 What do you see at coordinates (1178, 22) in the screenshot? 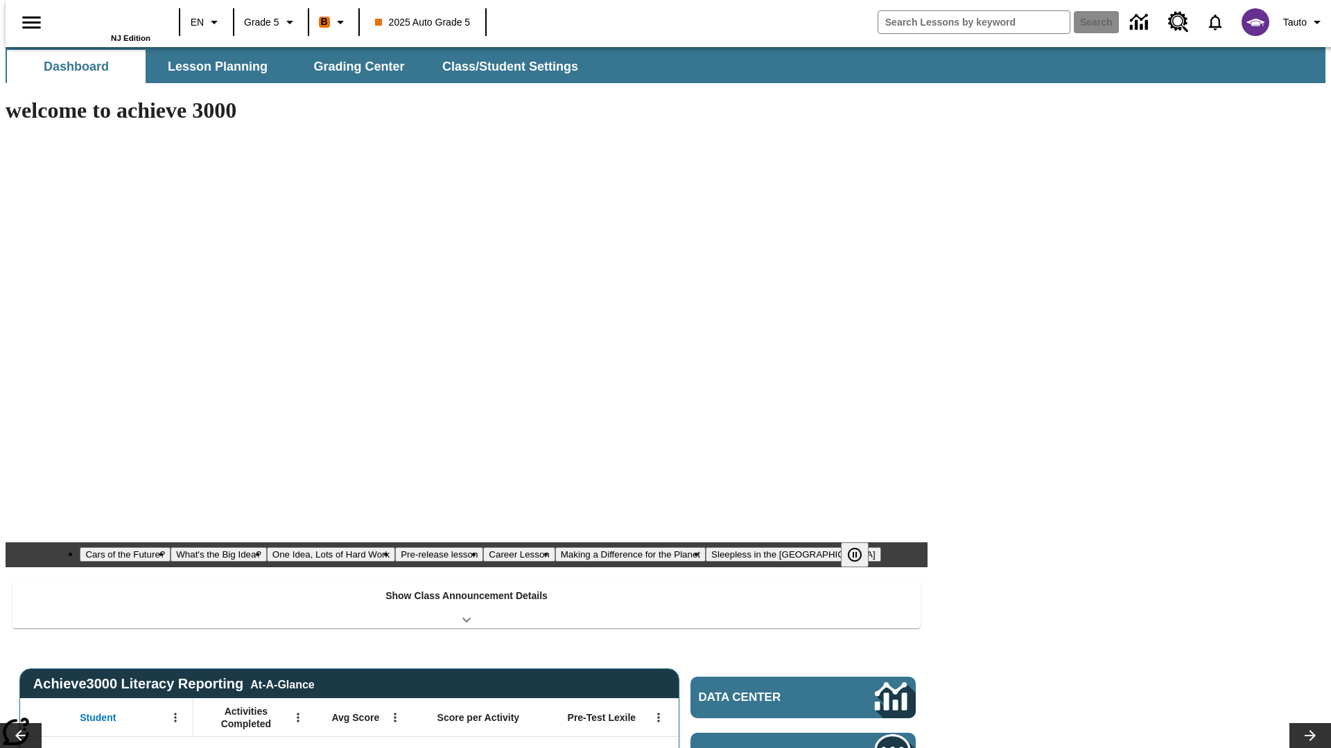
I see `a: Resource Center, Will open in new tab` at bounding box center [1178, 22].